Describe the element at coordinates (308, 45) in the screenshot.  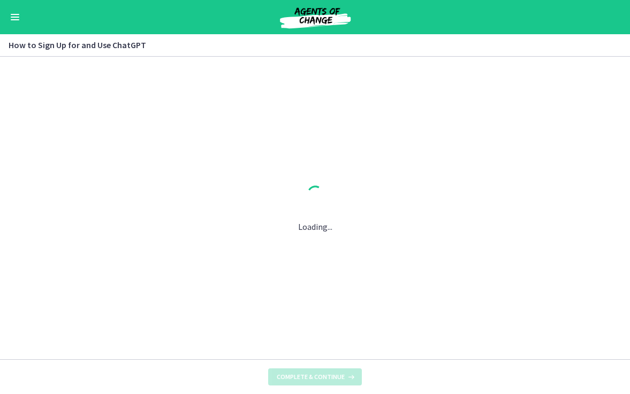
I see `h3: How to Sign Up for and Use ChatGPT` at that location.